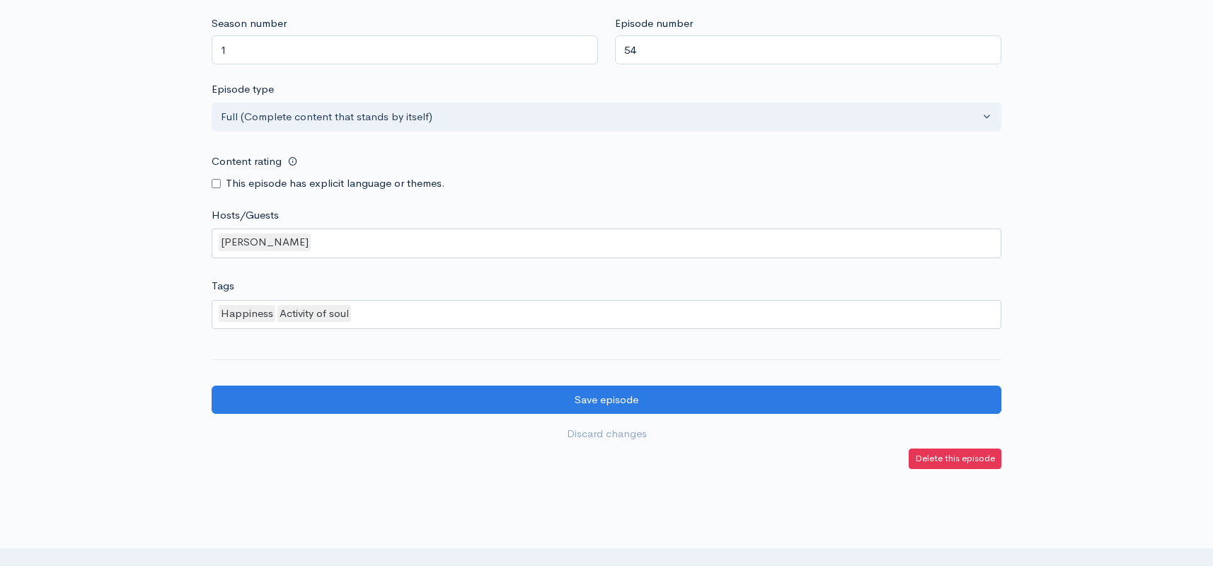 This screenshot has height=566, width=1213. What do you see at coordinates (654, 23) in the screenshot?
I see `label: Episode number` at bounding box center [654, 23].